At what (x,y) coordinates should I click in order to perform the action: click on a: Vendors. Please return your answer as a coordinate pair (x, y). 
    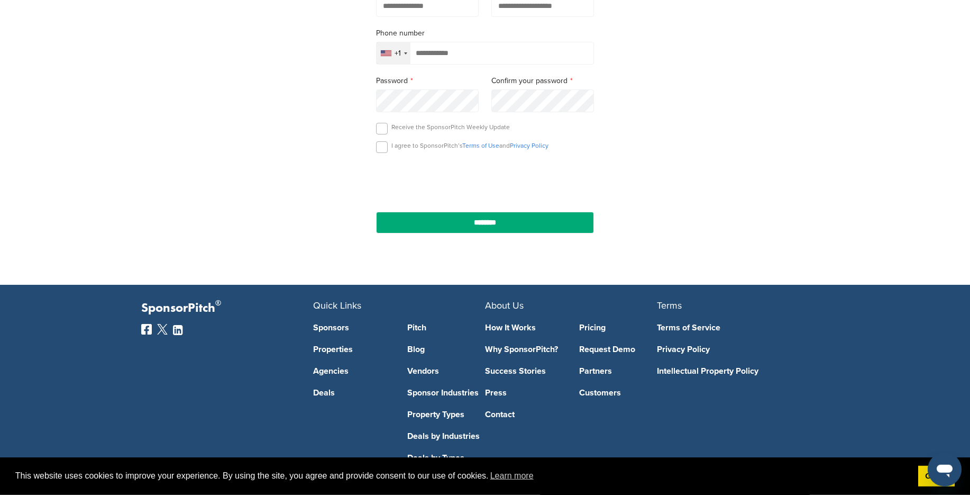
    Looking at the image, I should click on (446, 371).